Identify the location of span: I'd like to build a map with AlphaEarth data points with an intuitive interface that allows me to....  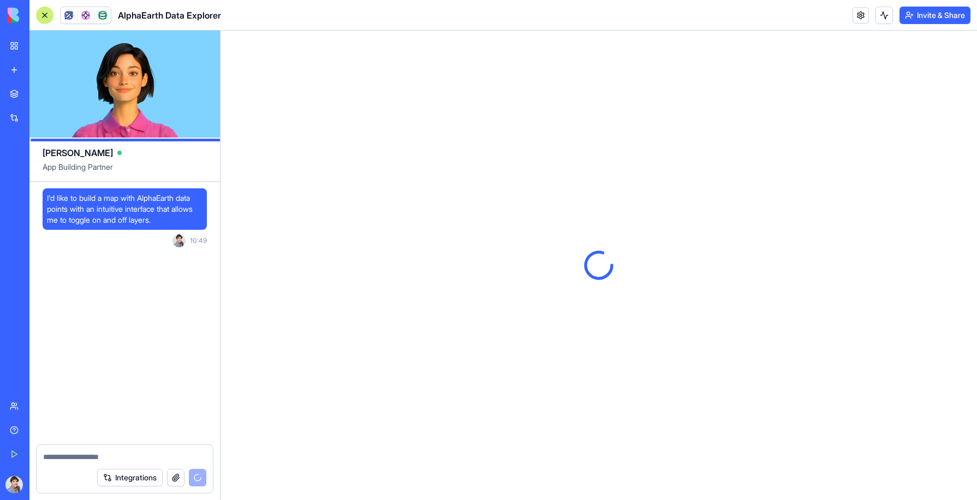
(124, 209).